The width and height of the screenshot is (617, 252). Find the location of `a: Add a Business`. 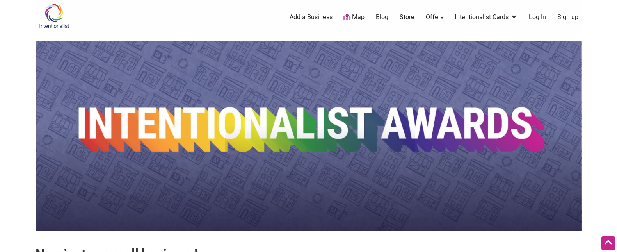

a: Add a Business is located at coordinates (311, 17).